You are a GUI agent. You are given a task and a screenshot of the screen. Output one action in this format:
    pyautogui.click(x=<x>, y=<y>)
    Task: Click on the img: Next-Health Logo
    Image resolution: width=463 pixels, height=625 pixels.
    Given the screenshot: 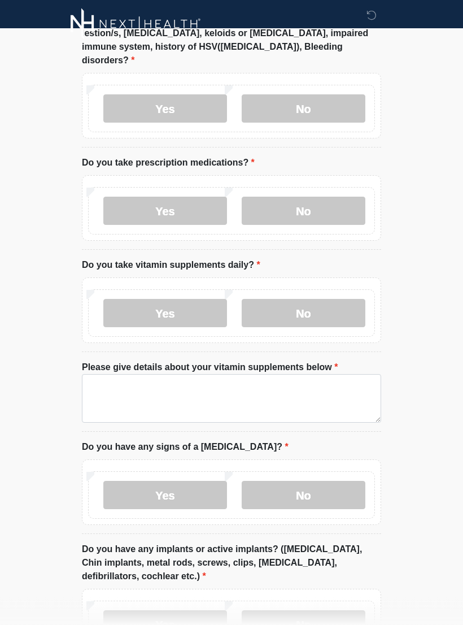 What is the action you would take?
    pyautogui.click(x=136, y=24)
    